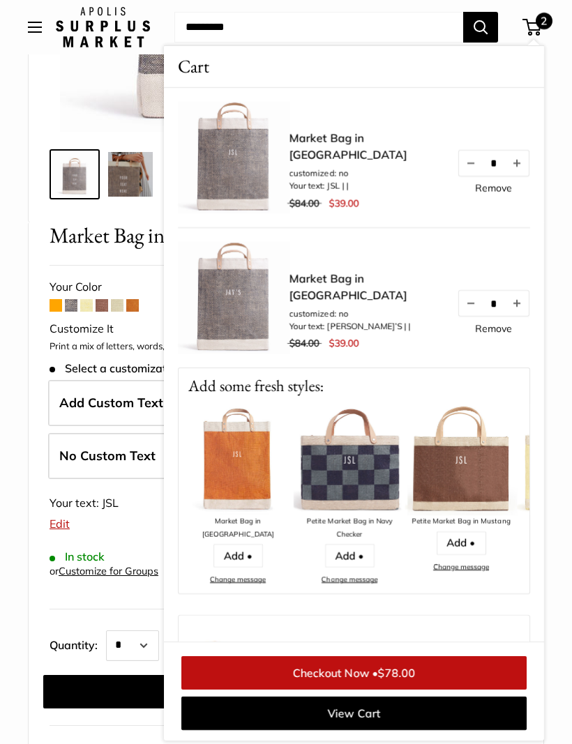 The width and height of the screenshot is (572, 744). Describe the element at coordinates (286, 329) in the screenshot. I see `div: Customize It` at that location.